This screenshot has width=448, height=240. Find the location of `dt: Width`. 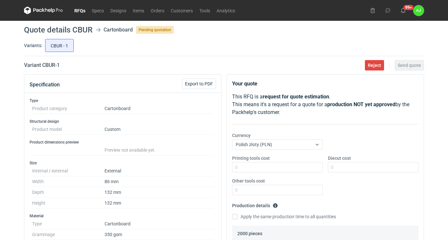

dt: Width is located at coordinates (68, 182).